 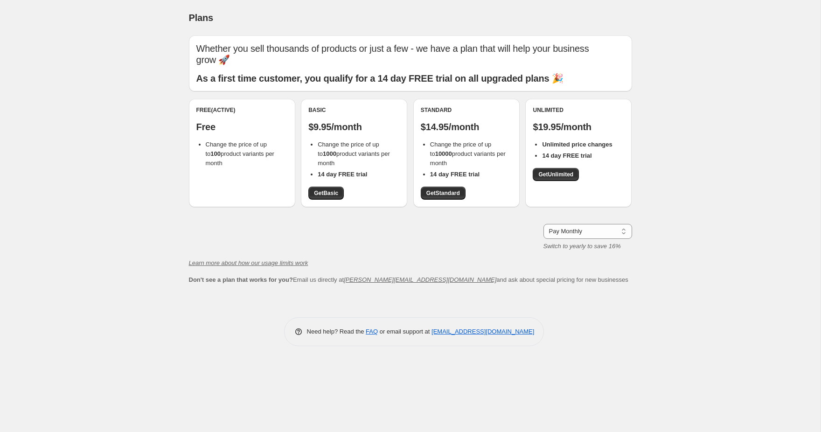 What do you see at coordinates (466, 127) in the screenshot?
I see `p: $14.95/month` at bounding box center [466, 127].